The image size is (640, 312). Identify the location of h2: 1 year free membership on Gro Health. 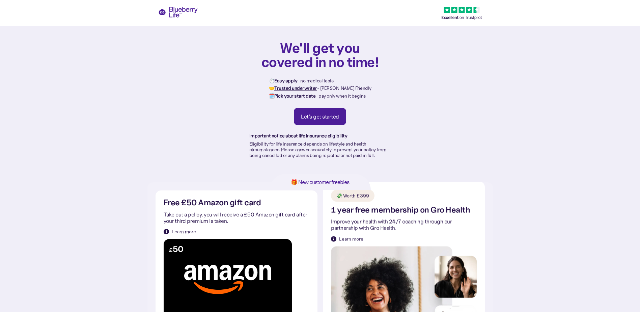
(401, 210).